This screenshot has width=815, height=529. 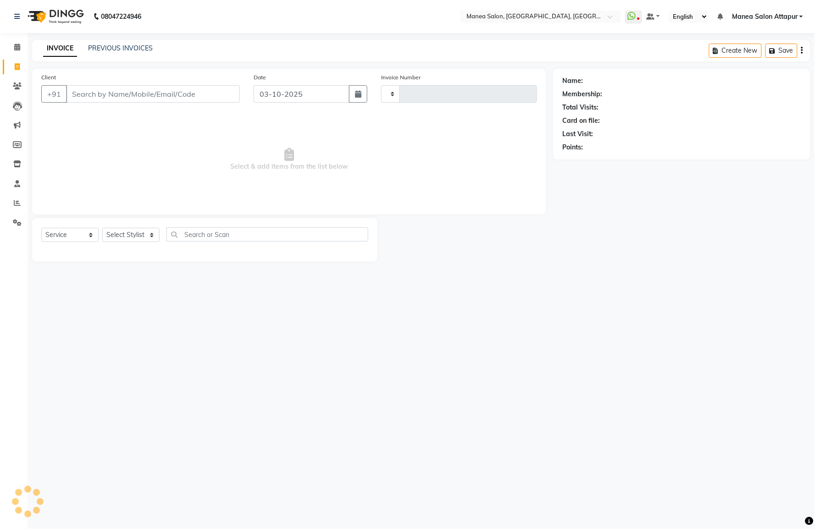 I want to click on a: PREVIOUS INVOICES, so click(x=120, y=48).